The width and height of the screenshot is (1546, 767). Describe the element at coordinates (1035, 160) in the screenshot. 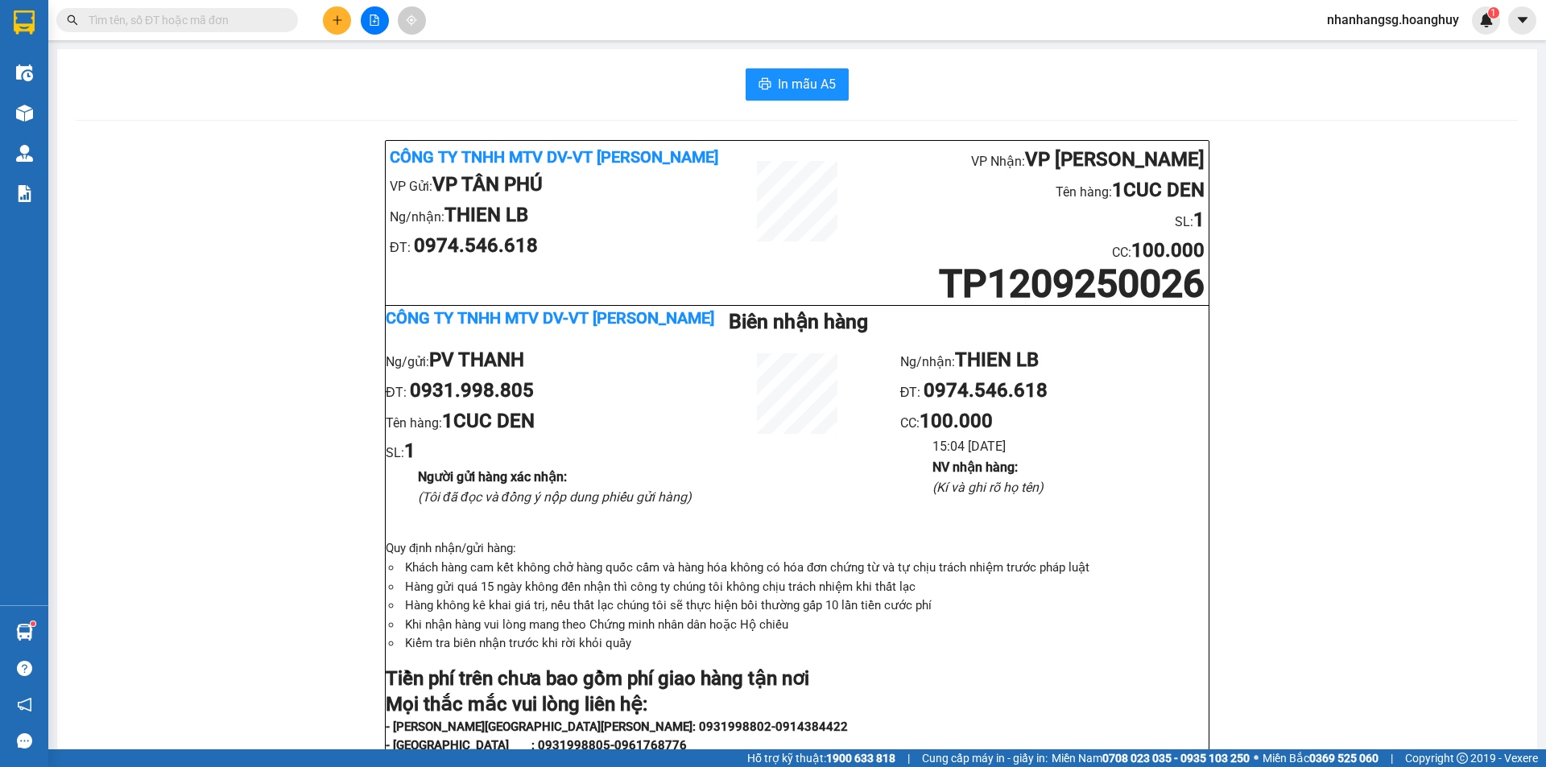

I see `li: VP Nhận:` at that location.